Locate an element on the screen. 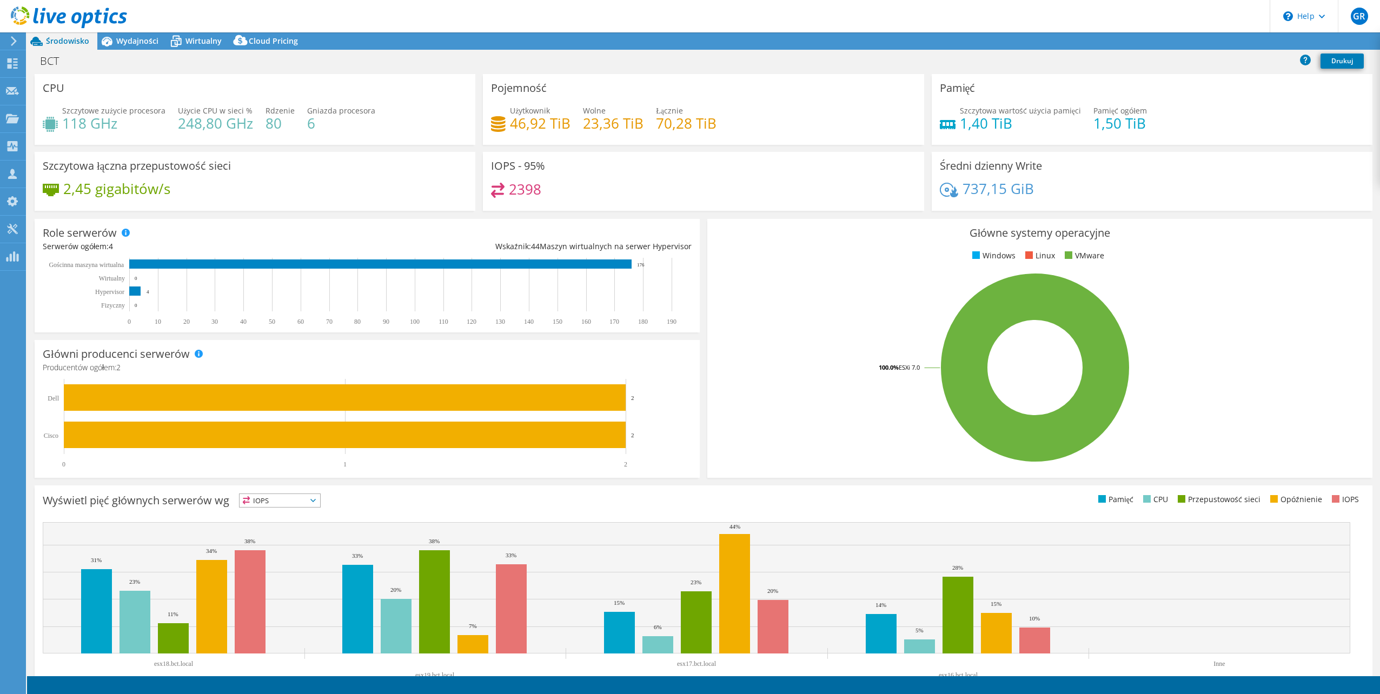  text: Wirtualny is located at coordinates (112, 278).